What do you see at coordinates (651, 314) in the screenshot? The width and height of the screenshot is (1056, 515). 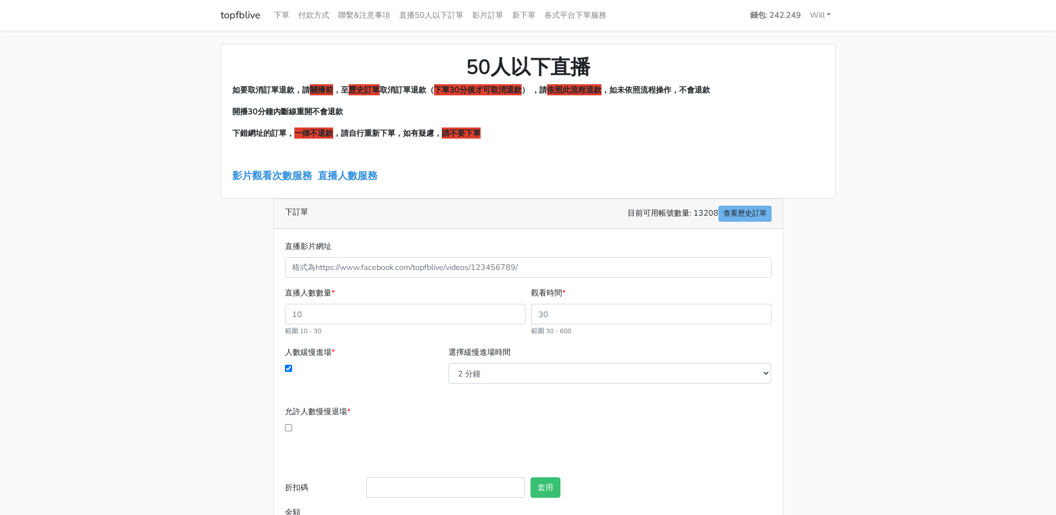 I see `input: 30` at bounding box center [651, 314].